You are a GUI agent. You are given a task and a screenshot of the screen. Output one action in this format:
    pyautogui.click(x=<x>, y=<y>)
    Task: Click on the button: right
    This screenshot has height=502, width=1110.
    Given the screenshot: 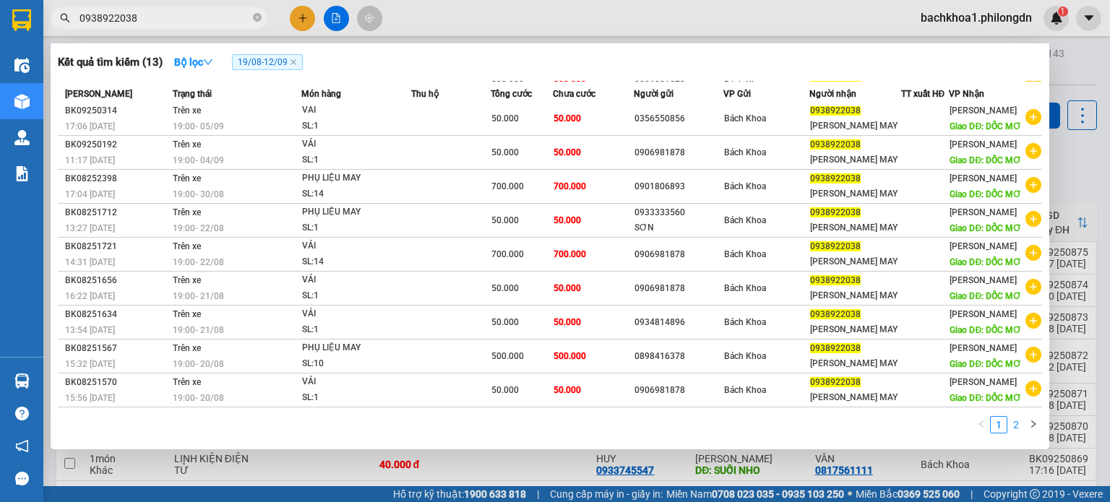 What is the action you would take?
    pyautogui.click(x=1034, y=425)
    